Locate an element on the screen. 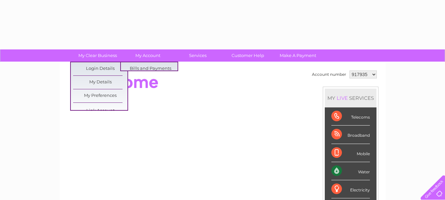 The image size is (445, 200). a: Bills and Payments is located at coordinates (150, 69).